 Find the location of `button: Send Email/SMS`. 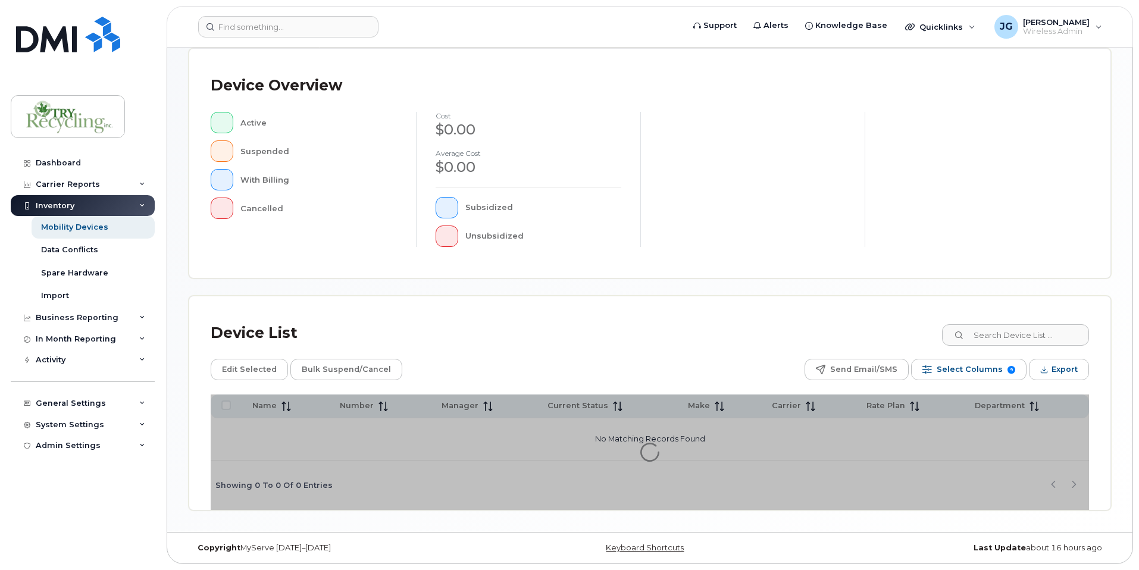

button: Send Email/SMS is located at coordinates (857, 370).